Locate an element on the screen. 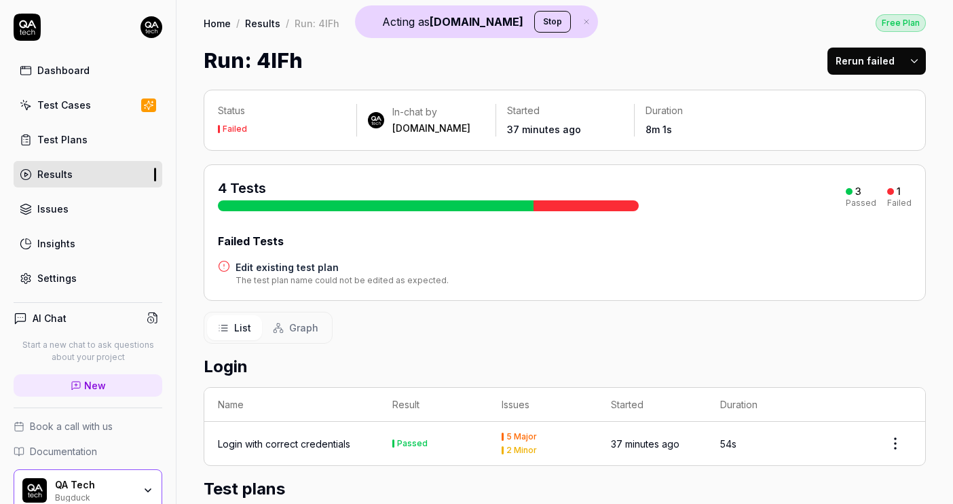 The width and height of the screenshot is (953, 504). img: QA Tech Logo is located at coordinates (35, 490).